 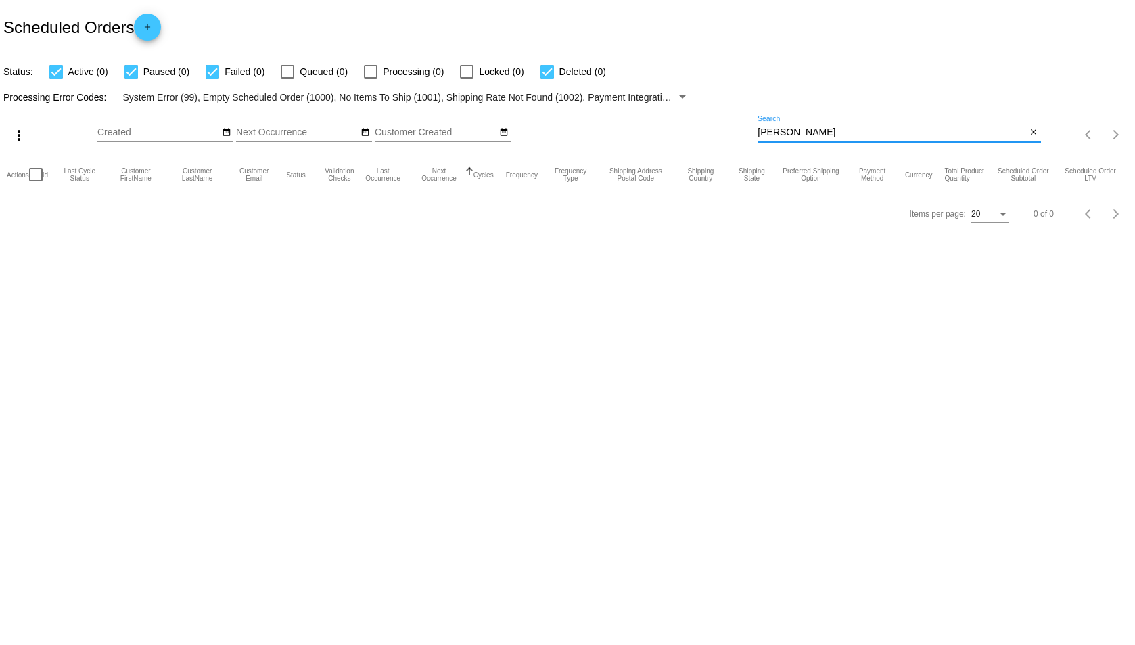 What do you see at coordinates (254, 175) in the screenshot?
I see `button: Change sorting for CustomerEmail` at bounding box center [254, 175].